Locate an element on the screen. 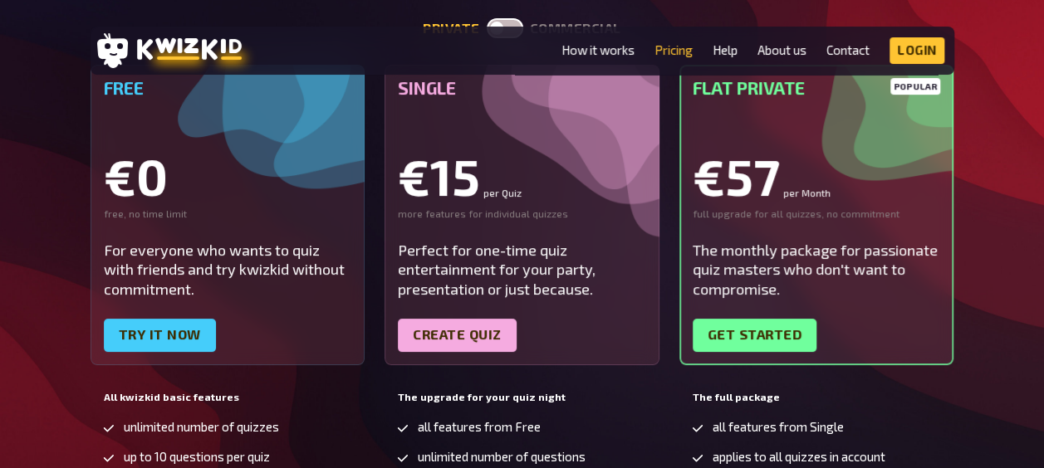 The width and height of the screenshot is (1044, 468). span: all features from Single is located at coordinates (778, 427).